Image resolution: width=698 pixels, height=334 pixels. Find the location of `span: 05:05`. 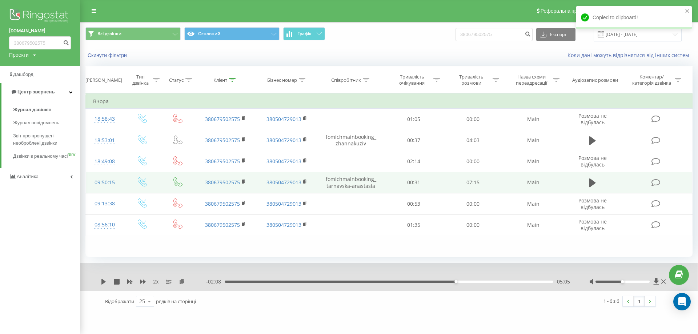

span: 05:05 is located at coordinates (564, 282).